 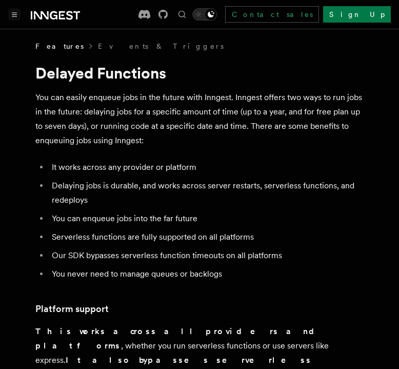 What do you see at coordinates (206, 255) in the screenshot?
I see `li: Our SDK bypasses serverless function timeouts on all platforms` at bounding box center [206, 255].